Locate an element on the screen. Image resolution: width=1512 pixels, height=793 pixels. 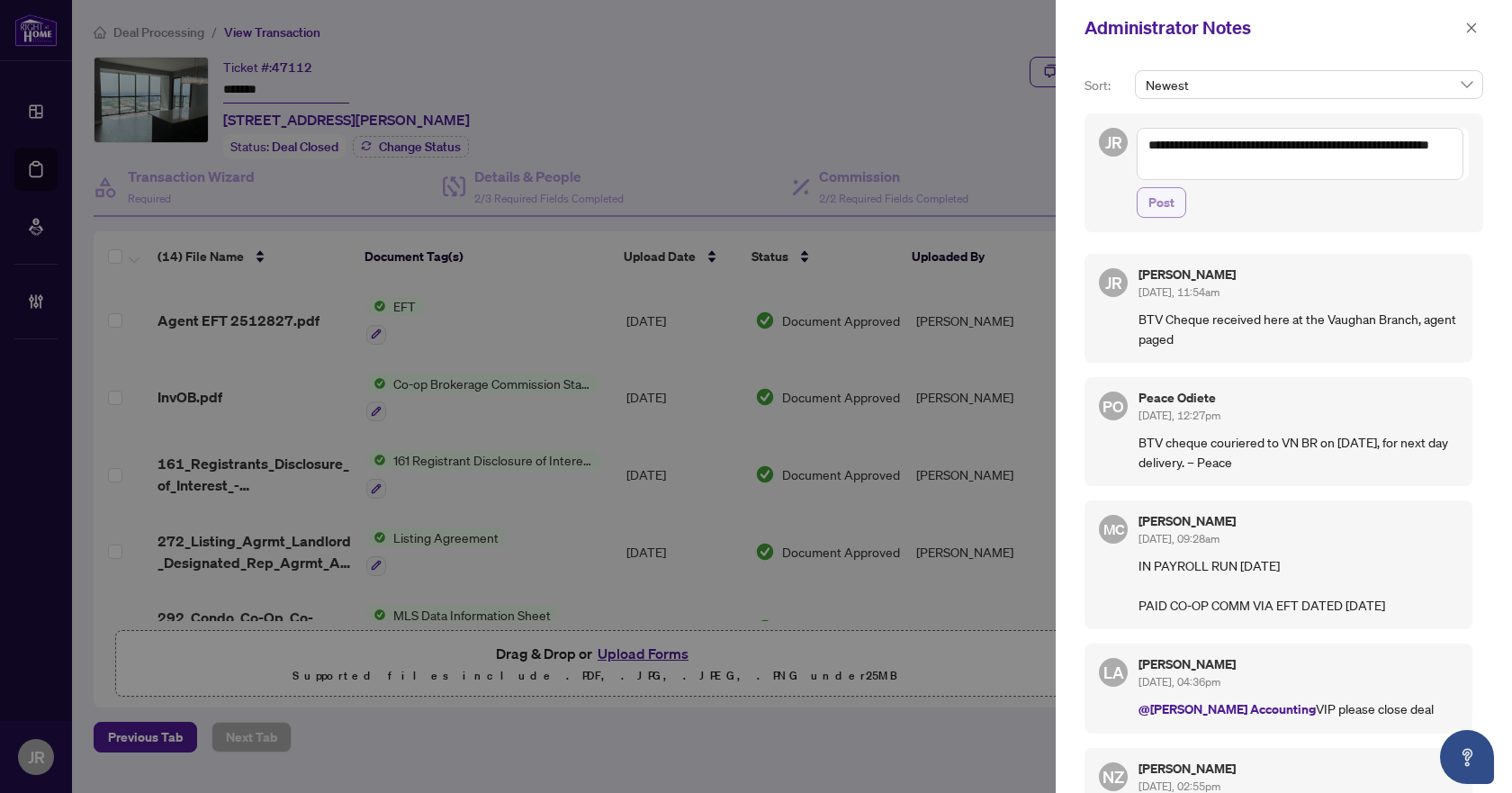
span: close is located at coordinates (1471, 28).